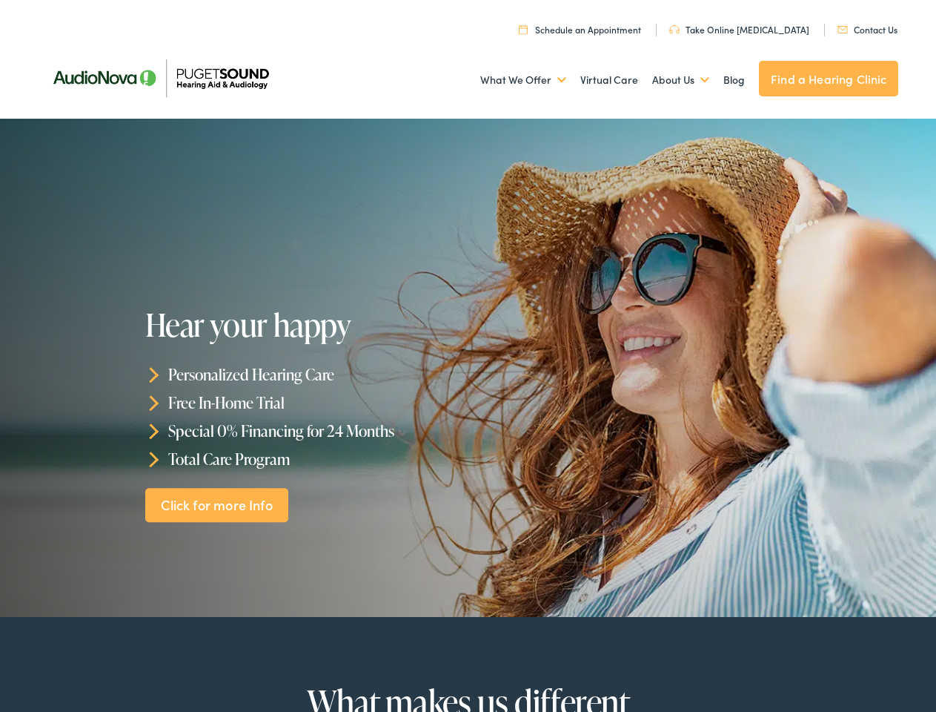  Describe the element at coordinates (829, 79) in the screenshot. I see `a: Find a Hearing Clinic` at that location.